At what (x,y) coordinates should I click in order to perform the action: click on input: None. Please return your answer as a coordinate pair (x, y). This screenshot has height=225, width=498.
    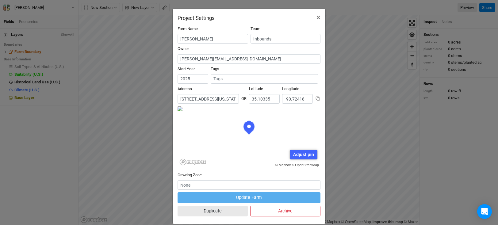
    Looking at the image, I should click on (249, 185).